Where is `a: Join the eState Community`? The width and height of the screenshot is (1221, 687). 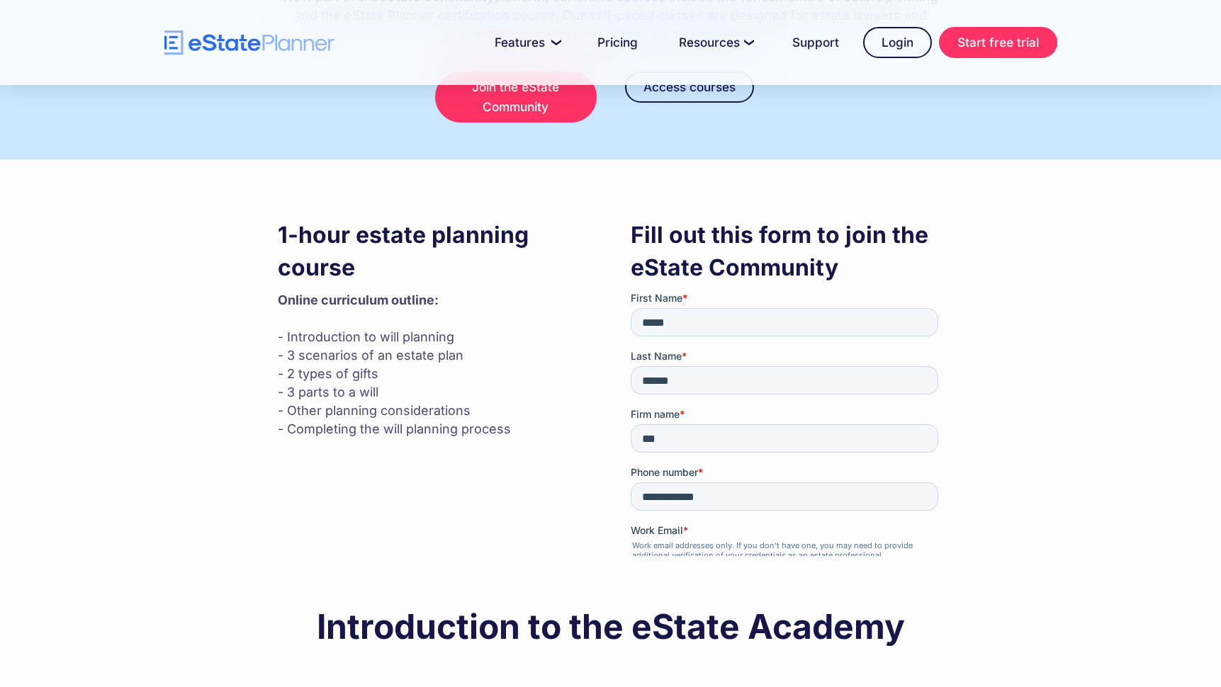
a: Join the eState Community is located at coordinates (516, 97).